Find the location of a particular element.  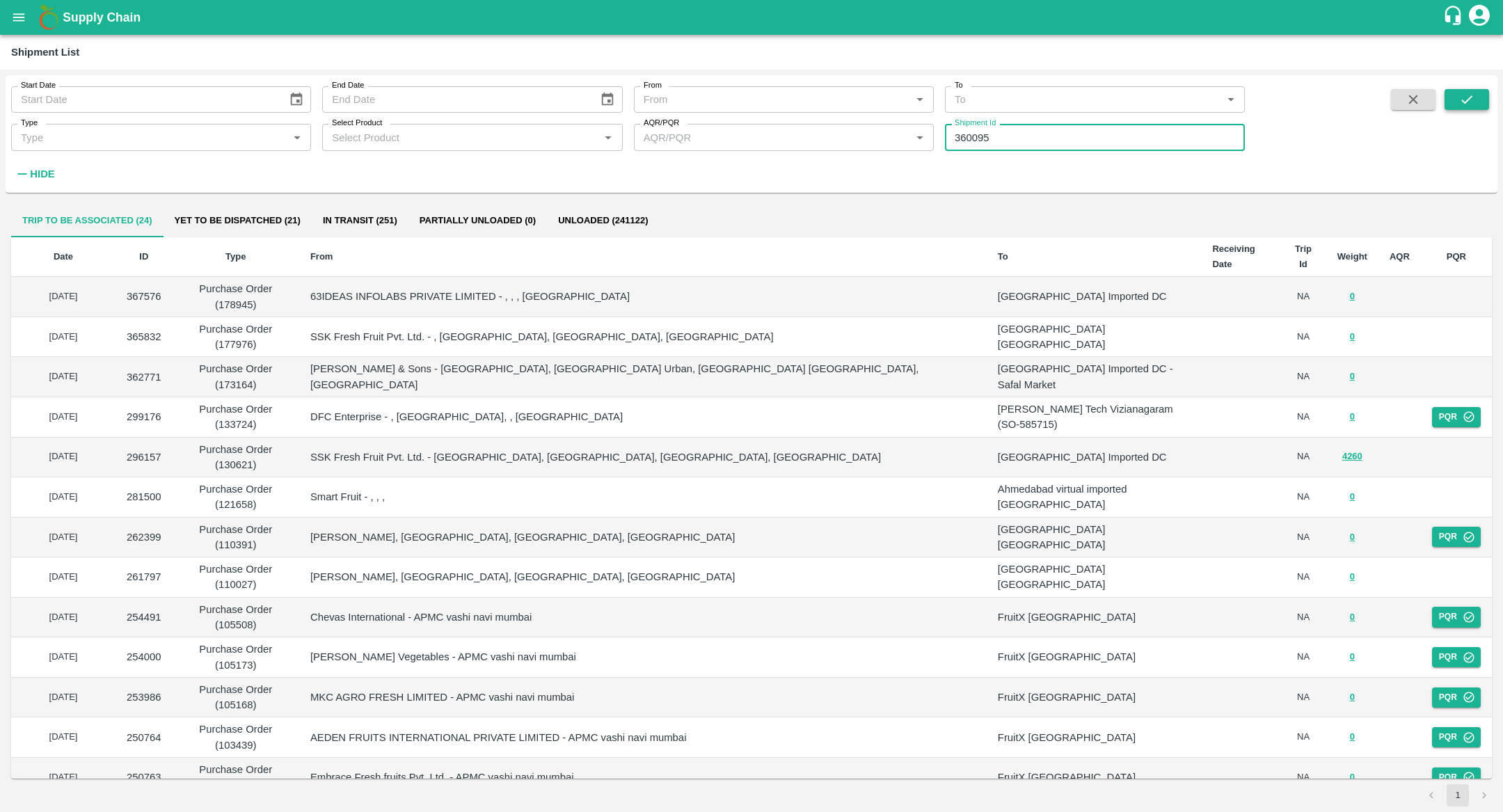

button: Choose date is located at coordinates (296, 99).